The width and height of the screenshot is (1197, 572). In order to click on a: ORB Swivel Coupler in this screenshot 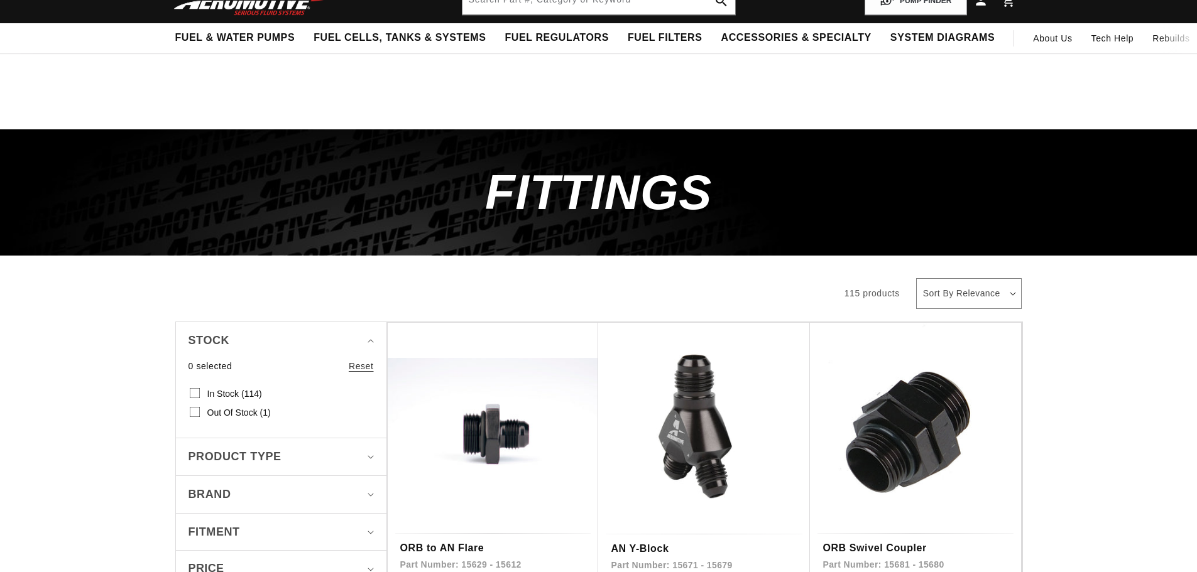, I will do `click(915, 548)`.